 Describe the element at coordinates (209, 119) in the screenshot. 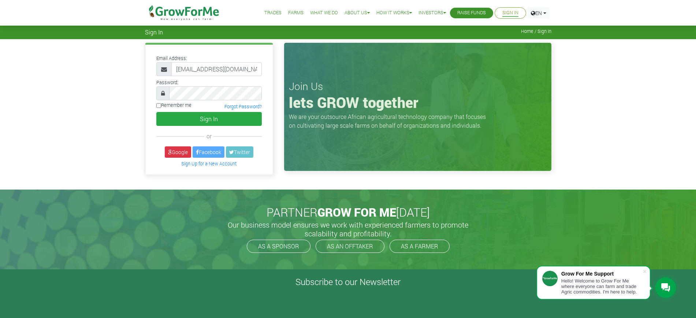

I see `button: Sign In` at that location.